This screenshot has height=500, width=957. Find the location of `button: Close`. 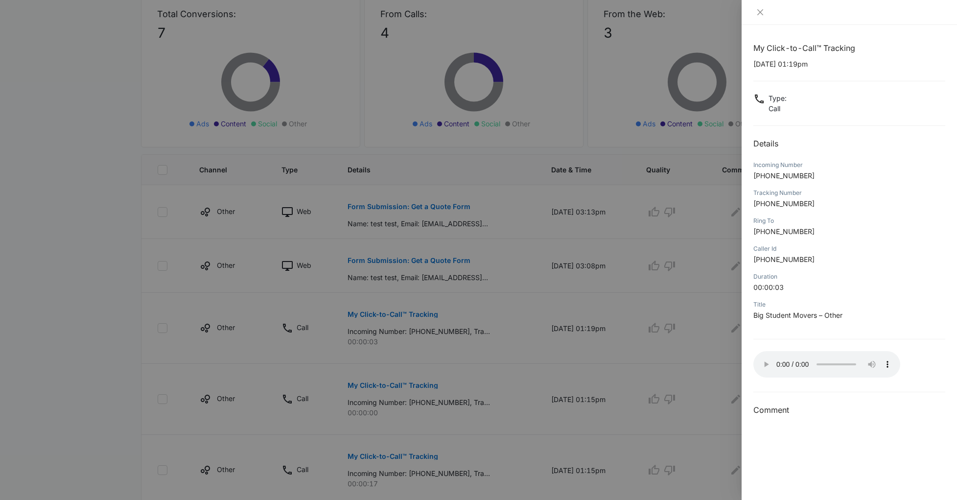

button: Close is located at coordinates (760, 12).